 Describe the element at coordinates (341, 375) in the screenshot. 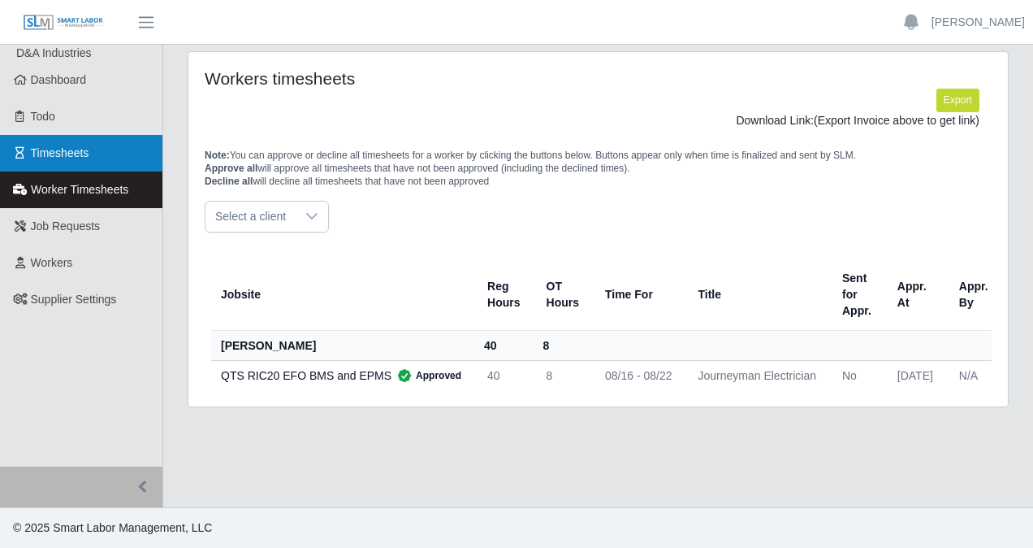

I see `div: QTS RIC20 EFO BMS and EPMS` at that location.